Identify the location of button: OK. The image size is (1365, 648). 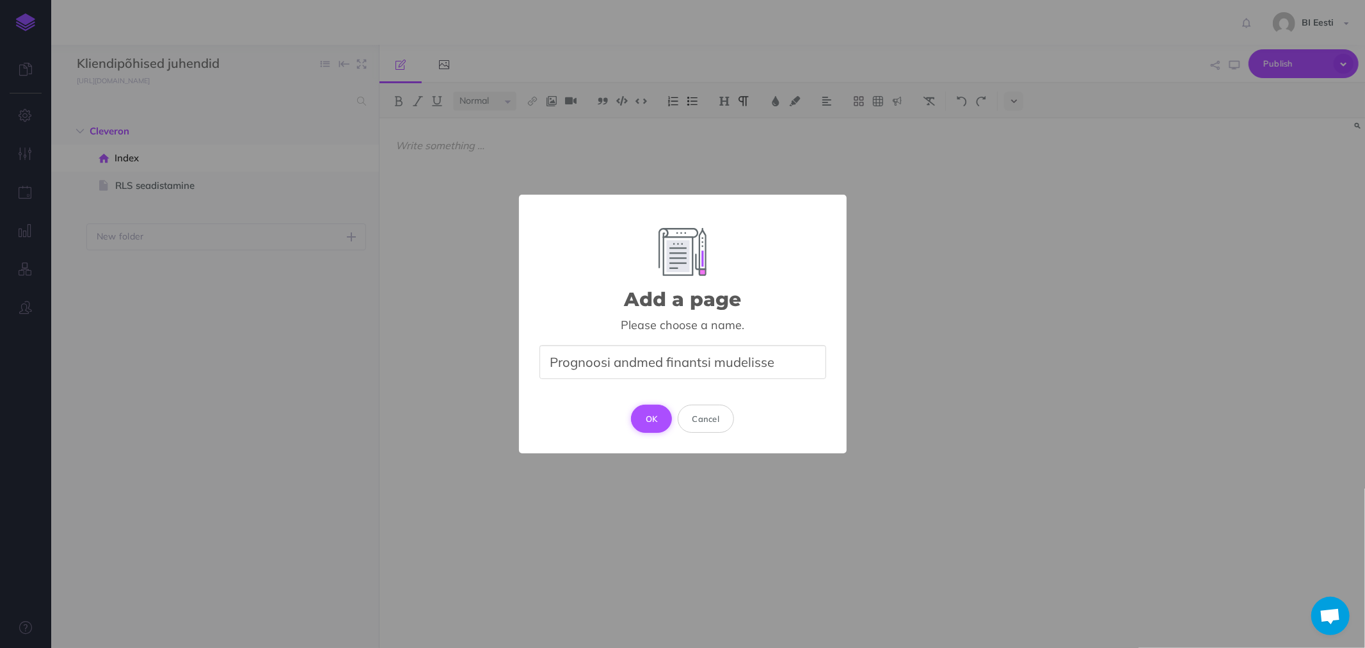
(651, 418).